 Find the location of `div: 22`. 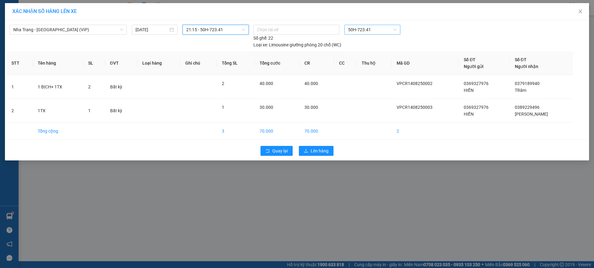

div: 22 is located at coordinates (263, 38).